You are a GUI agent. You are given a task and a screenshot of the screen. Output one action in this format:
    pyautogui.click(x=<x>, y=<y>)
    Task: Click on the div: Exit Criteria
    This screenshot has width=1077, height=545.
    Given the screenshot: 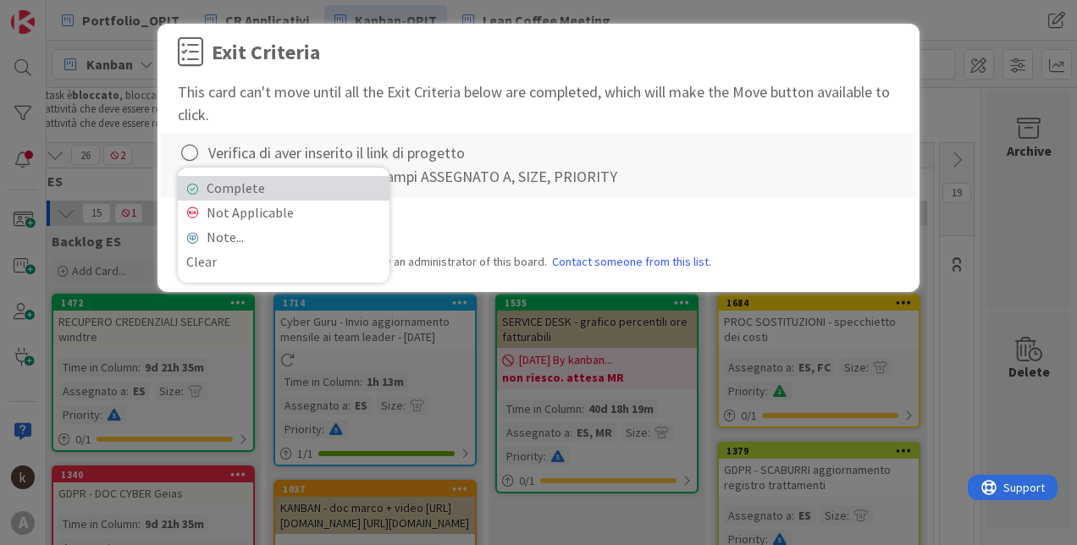 What is the action you would take?
    pyautogui.click(x=266, y=52)
    